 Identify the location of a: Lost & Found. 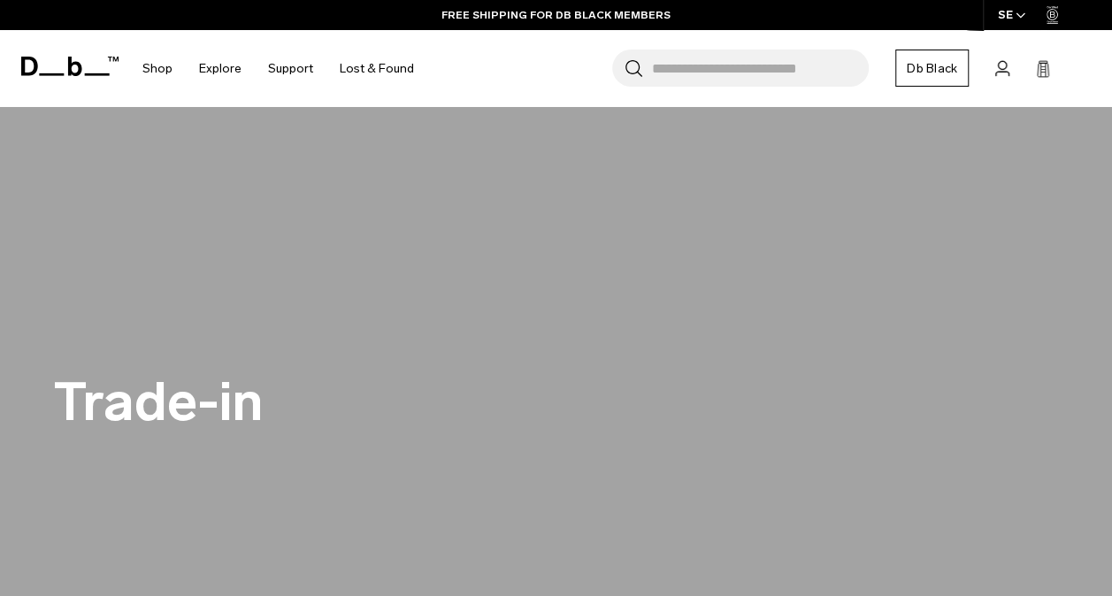
(377, 68).